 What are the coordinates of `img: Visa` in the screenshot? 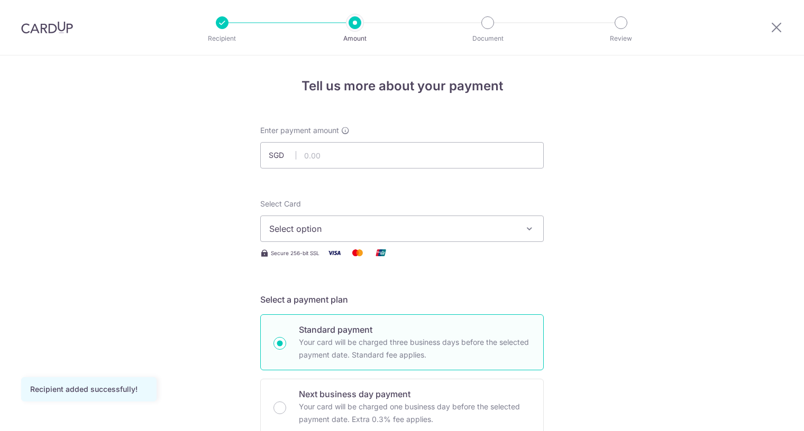 It's located at (334, 253).